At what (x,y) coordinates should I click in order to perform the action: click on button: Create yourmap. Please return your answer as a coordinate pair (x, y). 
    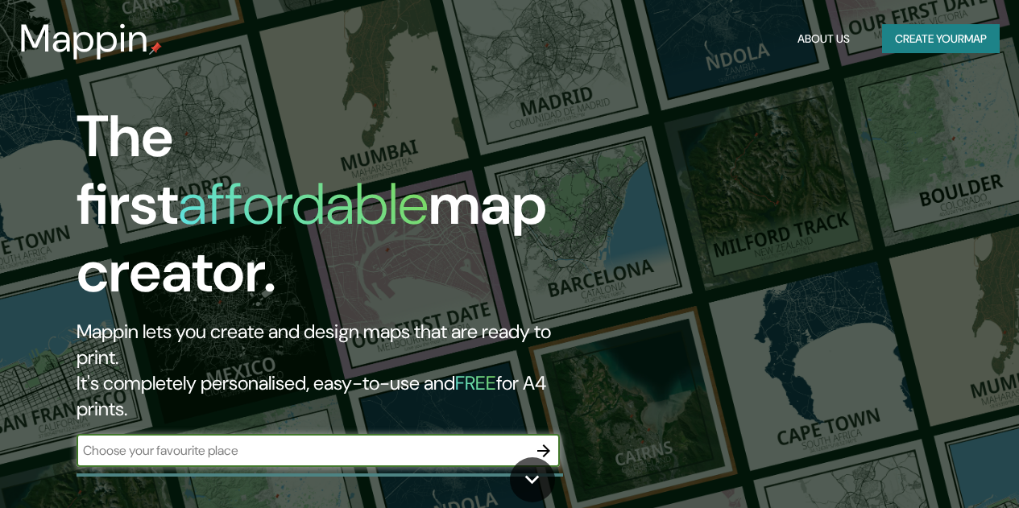
    Looking at the image, I should click on (941, 39).